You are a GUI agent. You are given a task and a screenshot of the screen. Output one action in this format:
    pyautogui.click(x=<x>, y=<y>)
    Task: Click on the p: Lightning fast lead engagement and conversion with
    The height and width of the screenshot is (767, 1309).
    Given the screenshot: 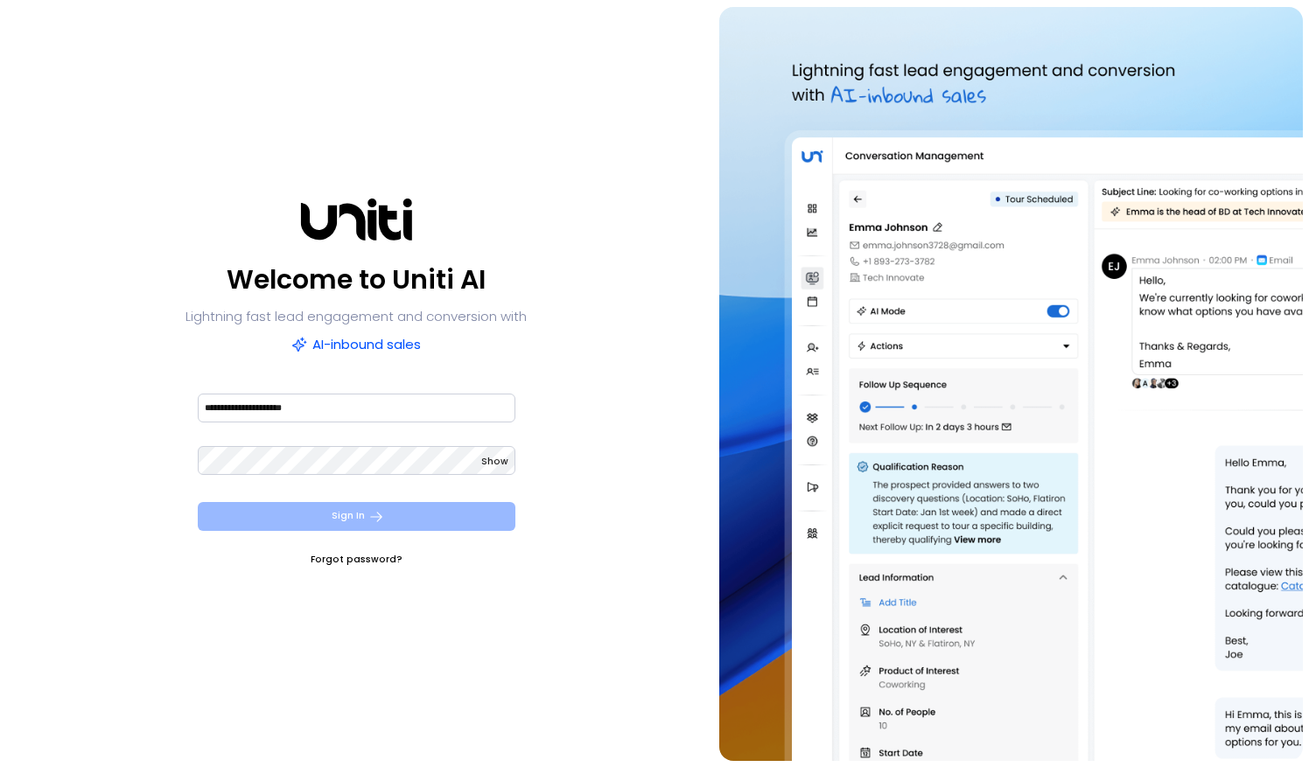 What is the action you would take?
    pyautogui.click(x=356, y=317)
    